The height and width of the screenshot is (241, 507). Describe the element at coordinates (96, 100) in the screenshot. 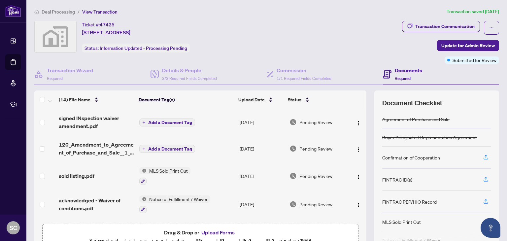

I see `th: (14) File Name` at that location.